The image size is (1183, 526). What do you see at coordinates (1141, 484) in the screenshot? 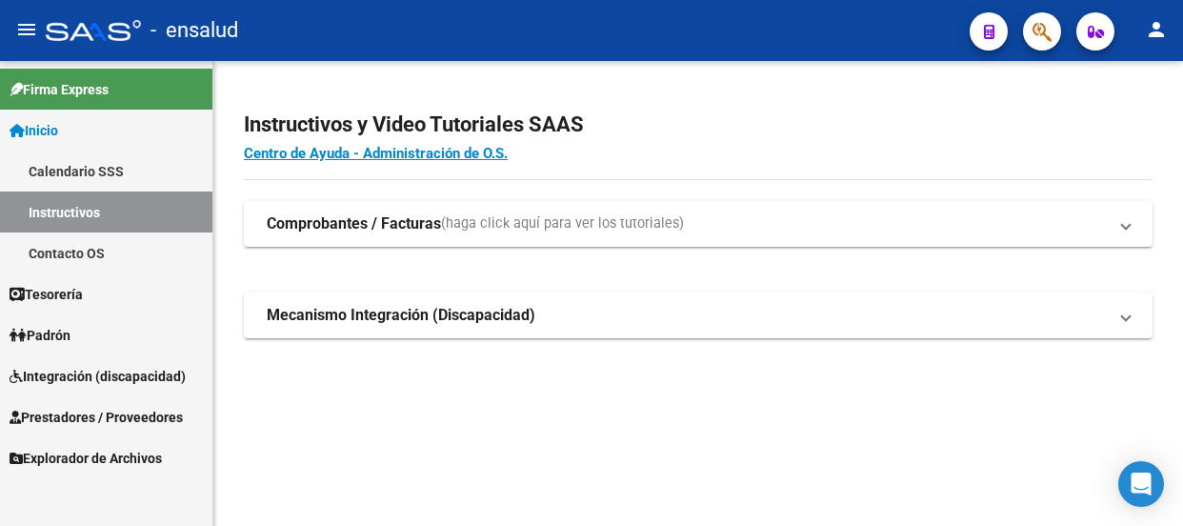
I see `div: Open Intercom Messenger` at bounding box center [1141, 484].